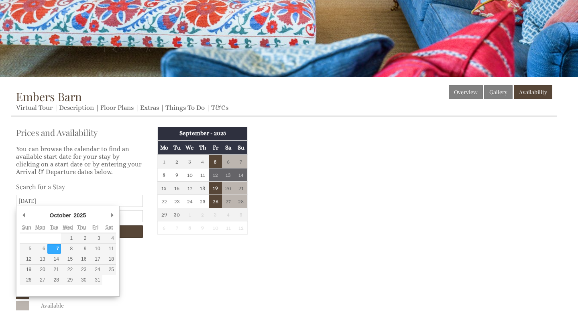 Image resolution: width=578 pixels, height=312 pixels. What do you see at coordinates (117, 108) in the screenshot?
I see `a: Floor Plans` at bounding box center [117, 108].